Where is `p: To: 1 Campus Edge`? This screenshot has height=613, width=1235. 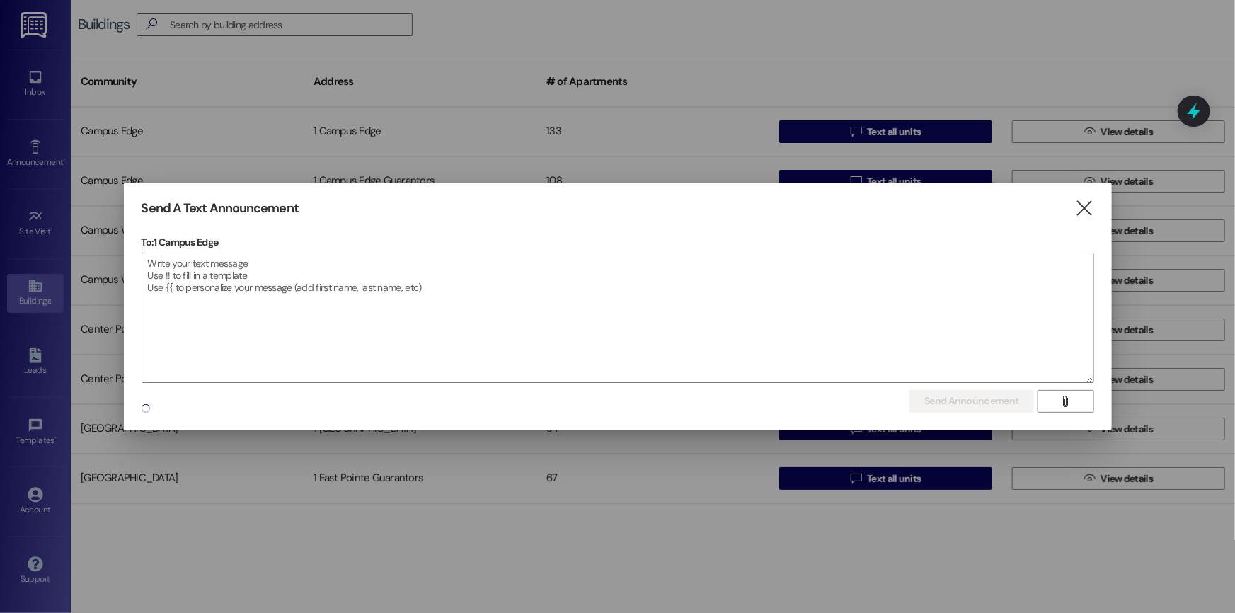 p: To: 1 Campus Edge is located at coordinates (618, 242).